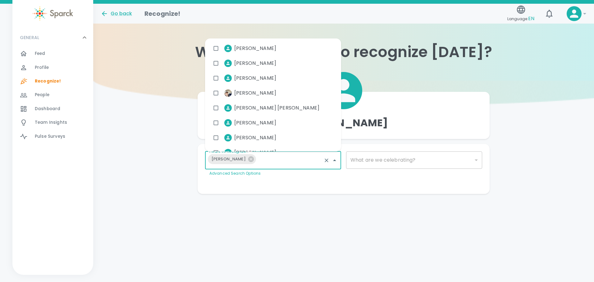 Image resolution: width=594 pixels, height=282 pixels. I want to click on div: Pulse Surveys, so click(53, 137).